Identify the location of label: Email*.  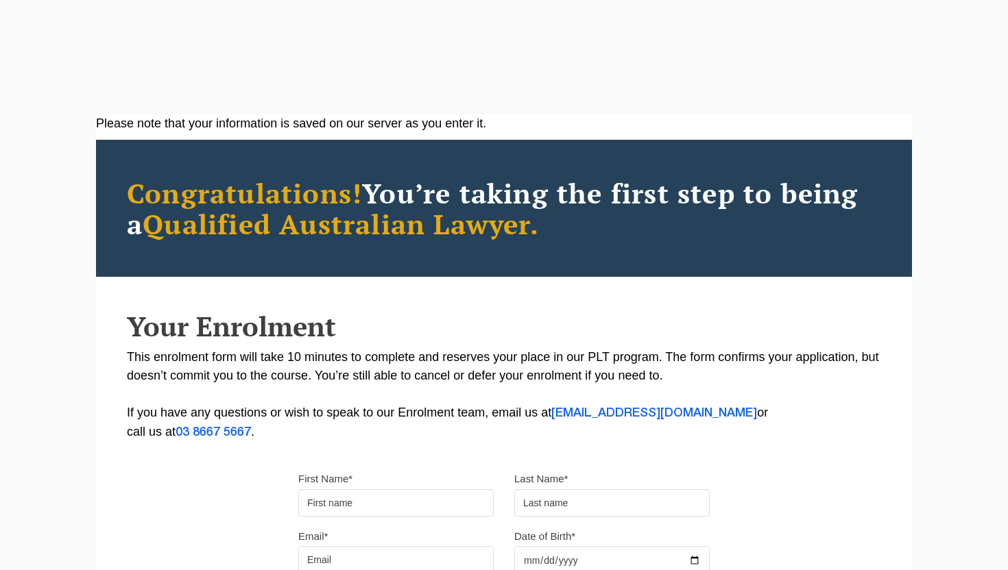
(313, 537).